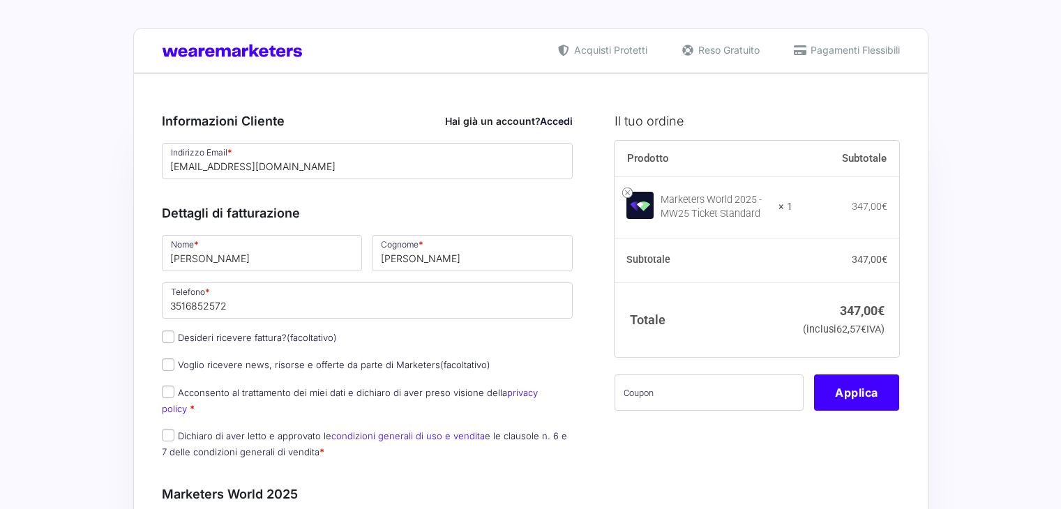 Image resolution: width=1061 pixels, height=509 pixels. Describe the element at coordinates (703, 320) in the screenshot. I see `th: Totale` at that location.